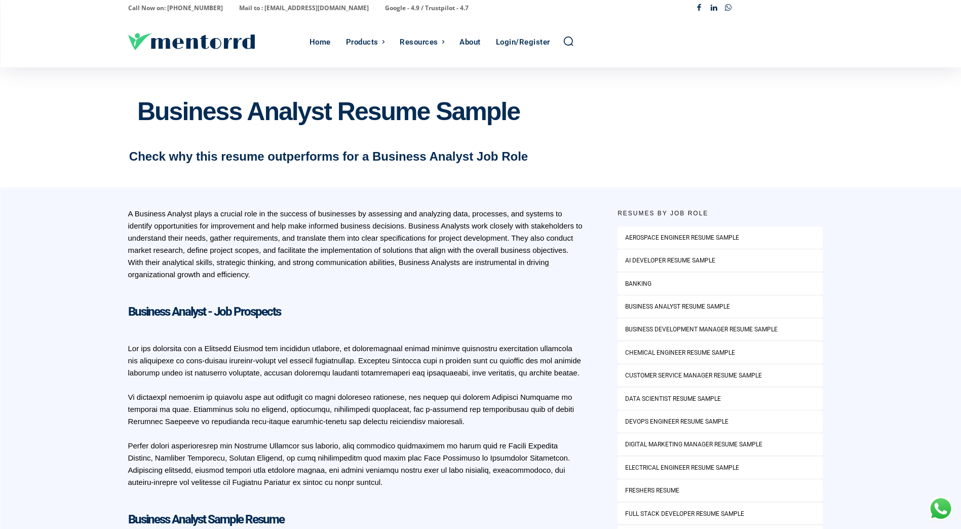 The height and width of the screenshot is (529, 961). Describe the element at coordinates (677, 306) in the screenshot. I see `a: Business Analyst Resume Sample` at that location.